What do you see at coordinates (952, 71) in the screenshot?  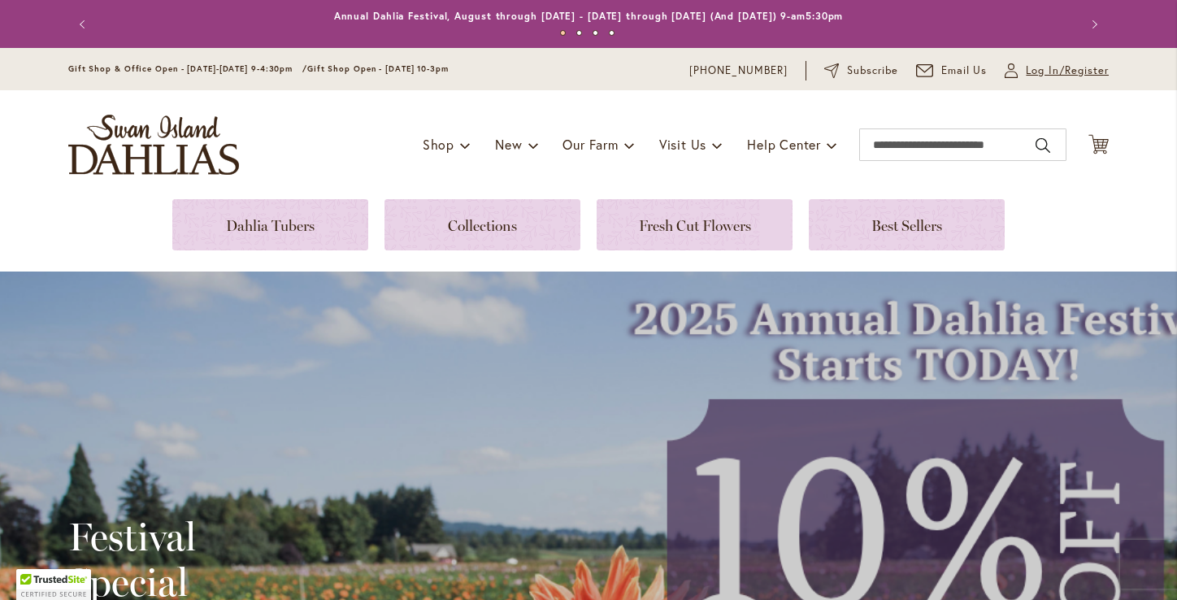 I see `a: Email Us` at bounding box center [952, 71].